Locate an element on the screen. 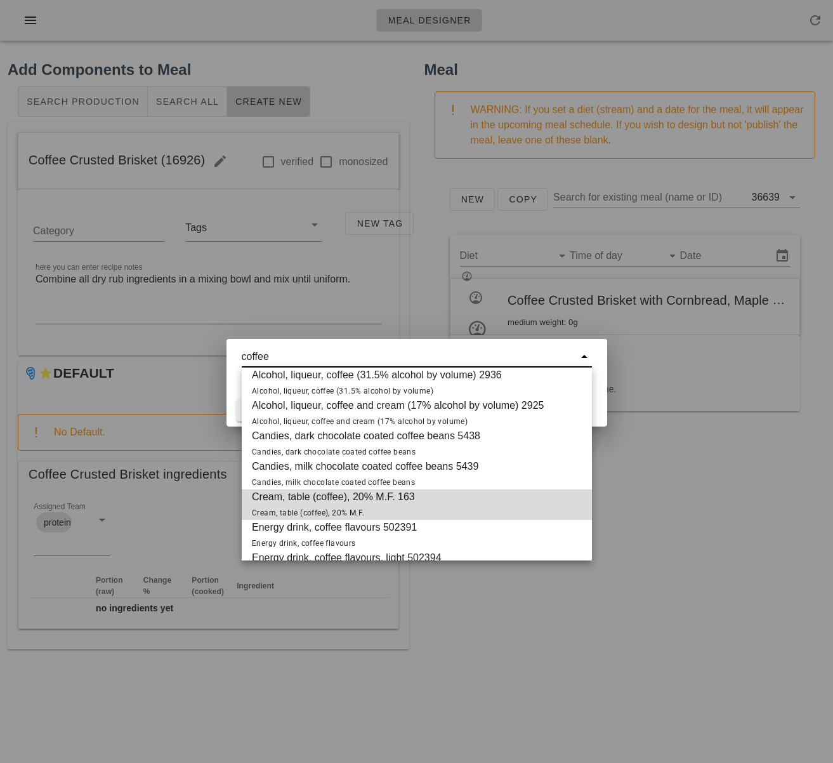 The width and height of the screenshot is (833, 763). span: Alcohol, liqueur, coffee and cream (17% alcohol by volume) 2925 is located at coordinates (398, 413).